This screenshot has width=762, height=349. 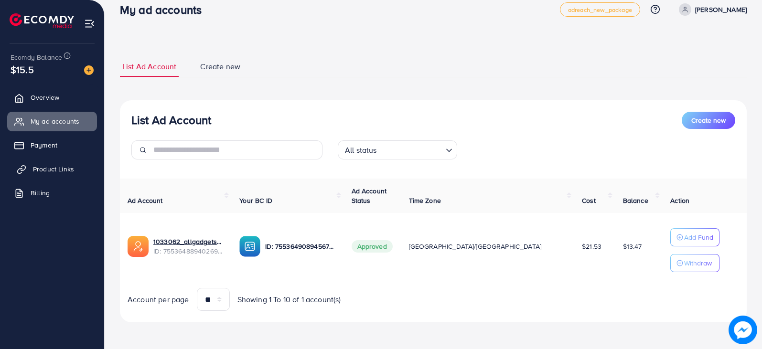 What do you see at coordinates (372, 247) in the screenshot?
I see `span: Approved` at bounding box center [372, 247].